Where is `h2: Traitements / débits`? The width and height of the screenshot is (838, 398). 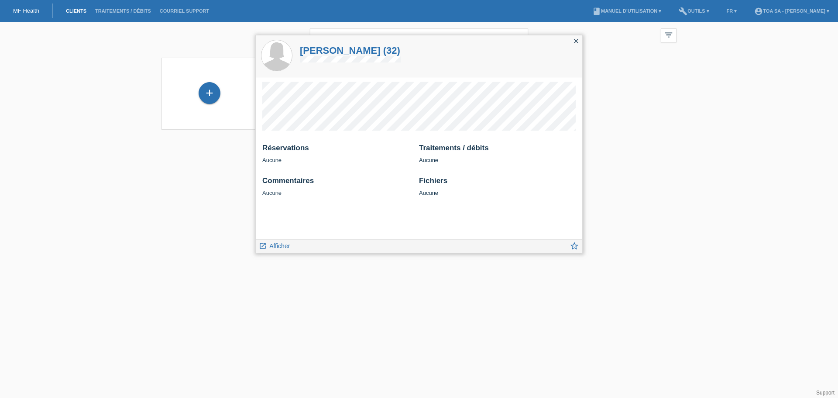
h2: Traitements / débits is located at coordinates (497, 150).